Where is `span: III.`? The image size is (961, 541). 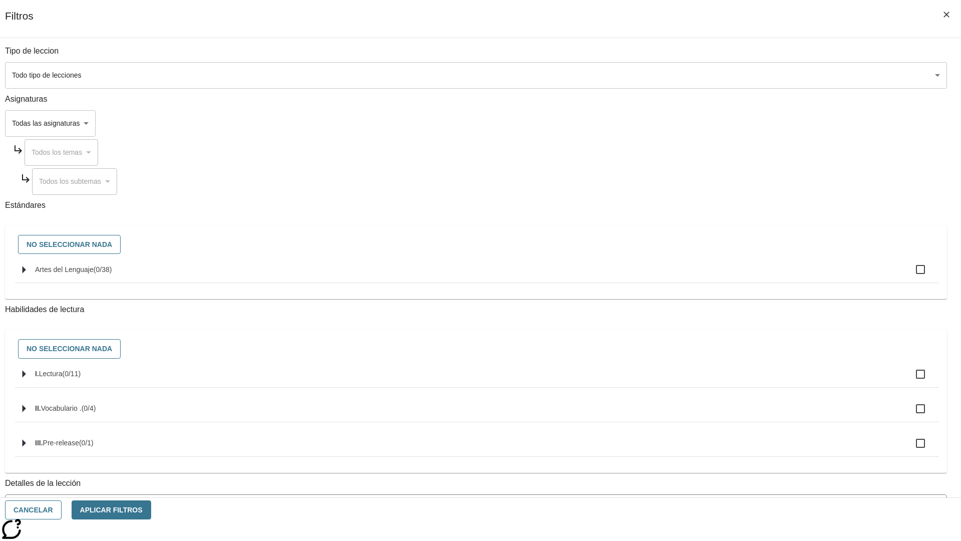
span: III. is located at coordinates (39, 443).